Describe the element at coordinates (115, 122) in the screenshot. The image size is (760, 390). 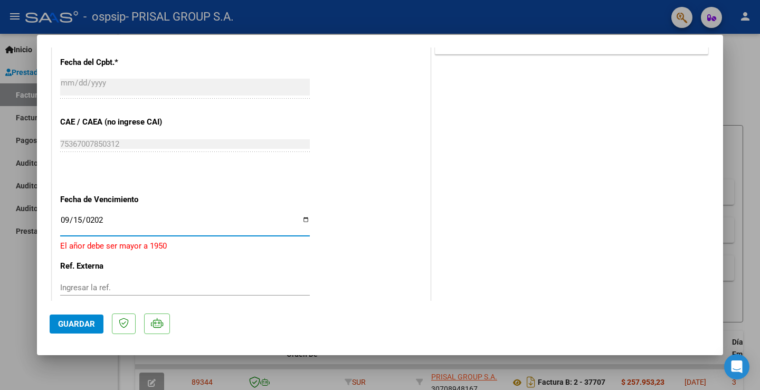
I see `p: CAE / CAEA (no ingrese CAI)` at that location.